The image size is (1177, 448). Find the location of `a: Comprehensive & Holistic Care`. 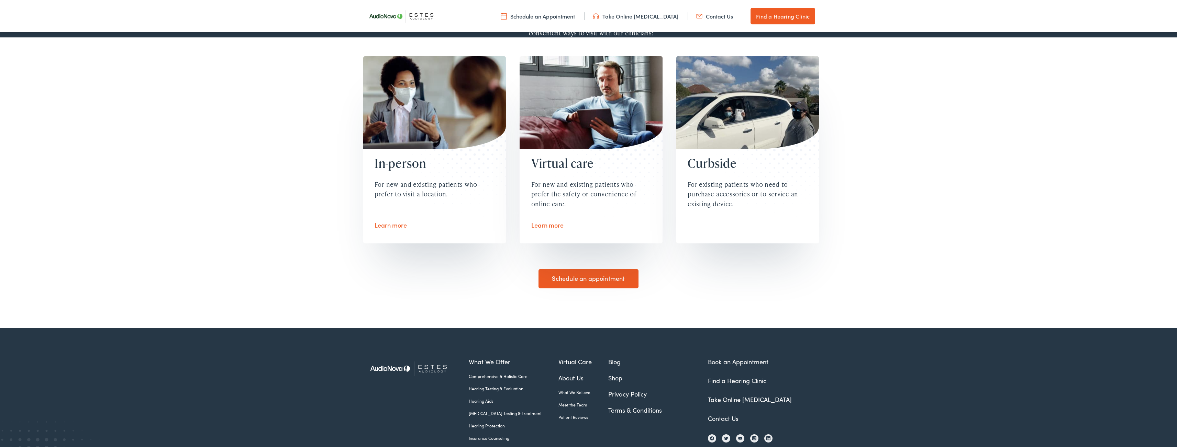

a: Comprehensive & Holistic Care is located at coordinates (513, 375).